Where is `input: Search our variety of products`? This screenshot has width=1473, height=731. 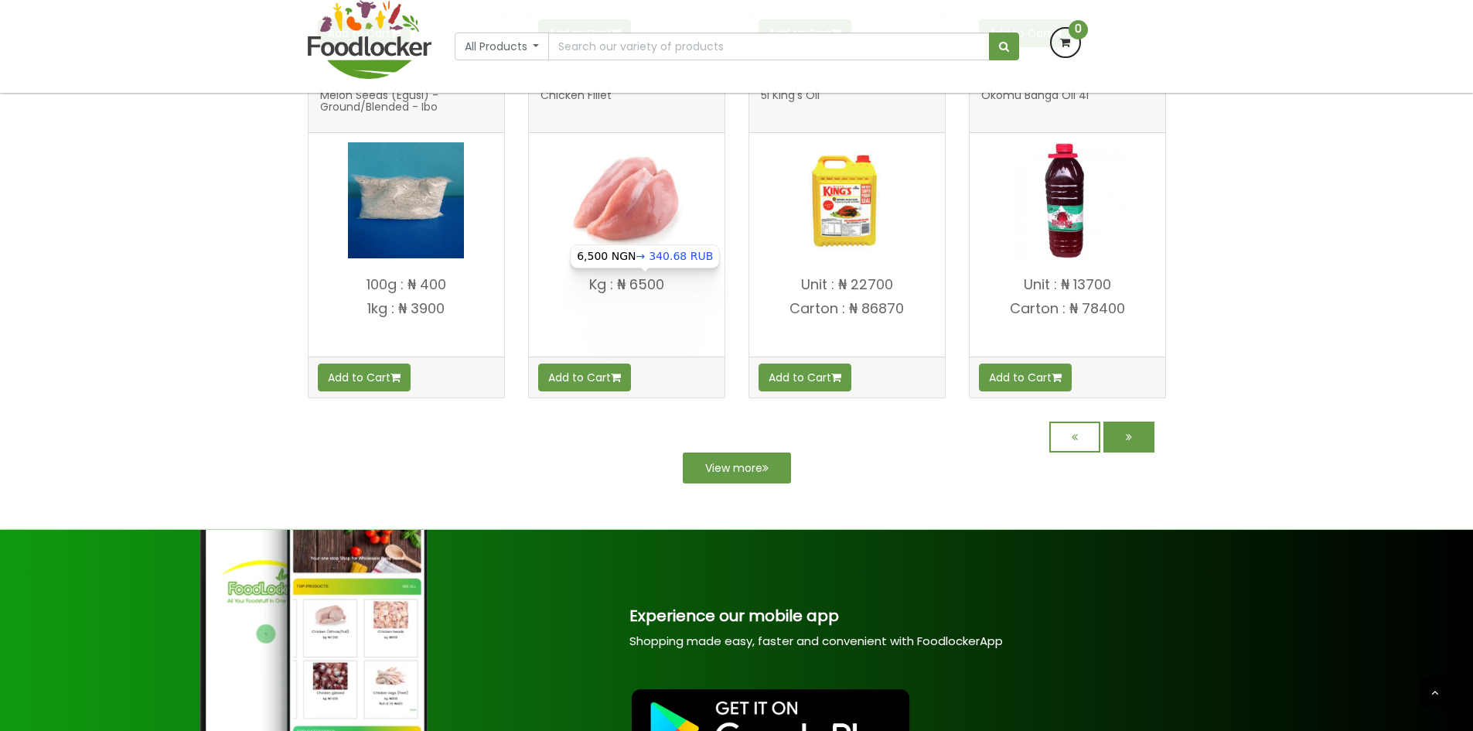 input: Search our variety of products is located at coordinates (769, 46).